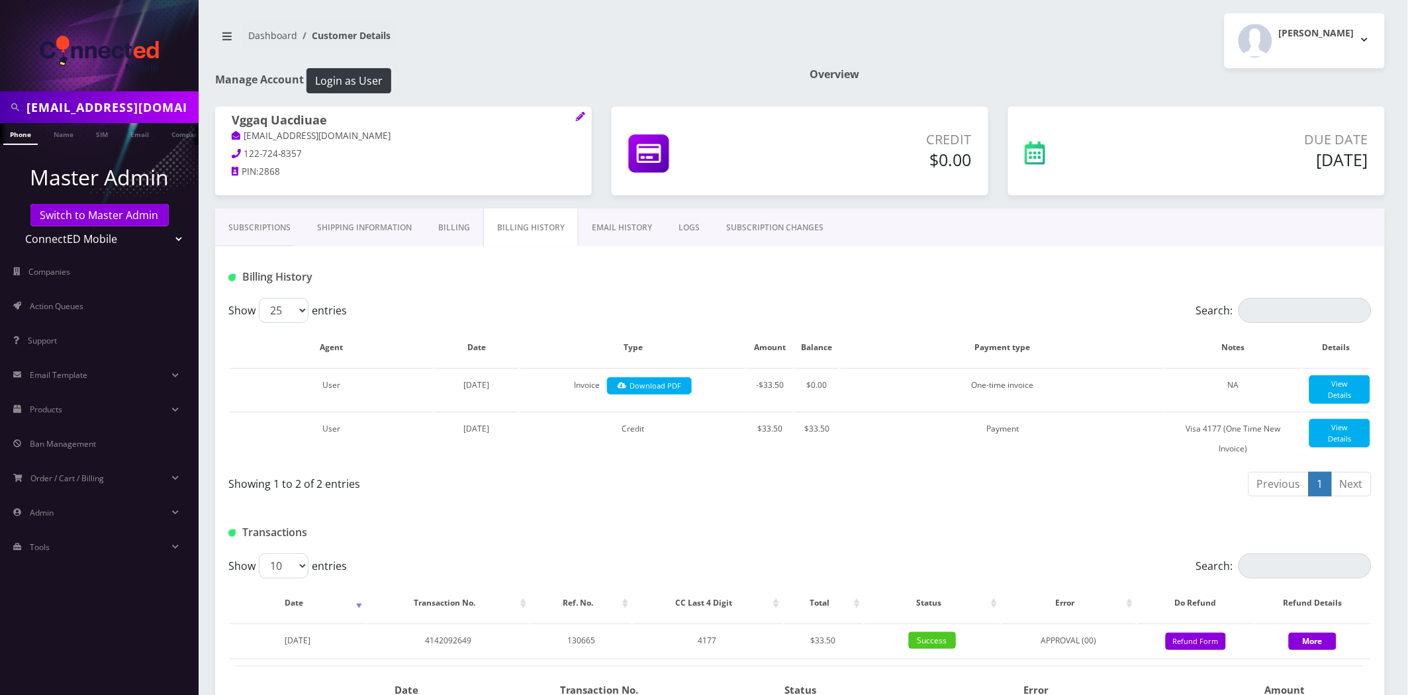 This screenshot has width=1408, height=695. What do you see at coordinates (273, 154) in the screenshot?
I see `span: 122-724-8357` at bounding box center [273, 154].